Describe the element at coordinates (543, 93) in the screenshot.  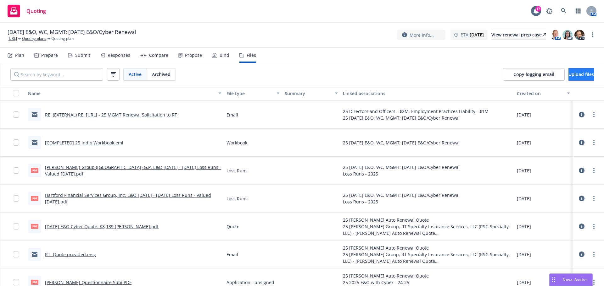
I see `button: Created on` at that location.